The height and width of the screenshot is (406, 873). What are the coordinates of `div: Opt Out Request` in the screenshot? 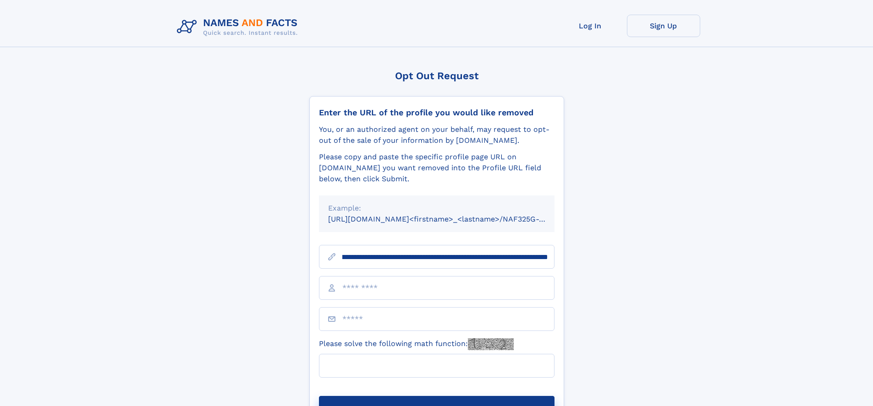 It's located at (437, 76).